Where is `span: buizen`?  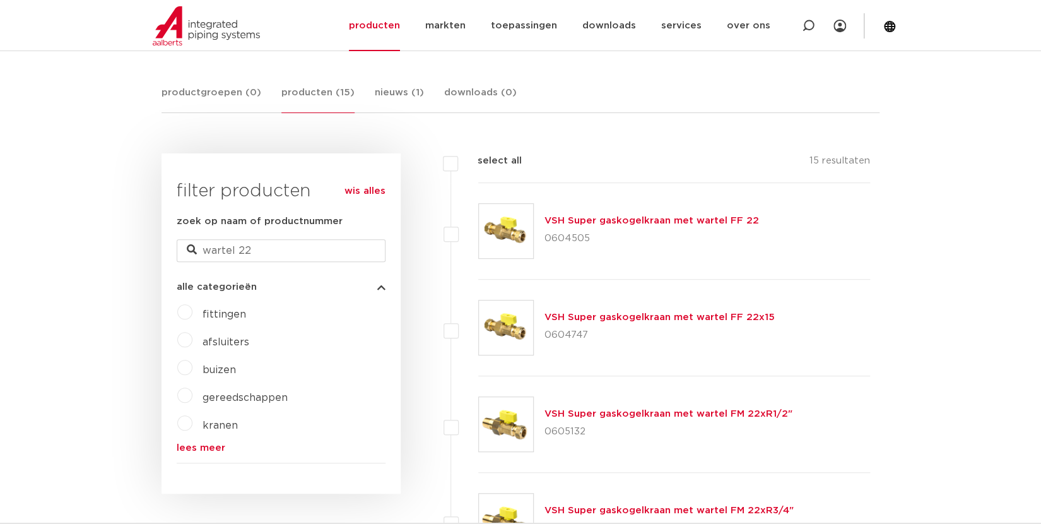 span: buizen is located at coordinates (219, 370).